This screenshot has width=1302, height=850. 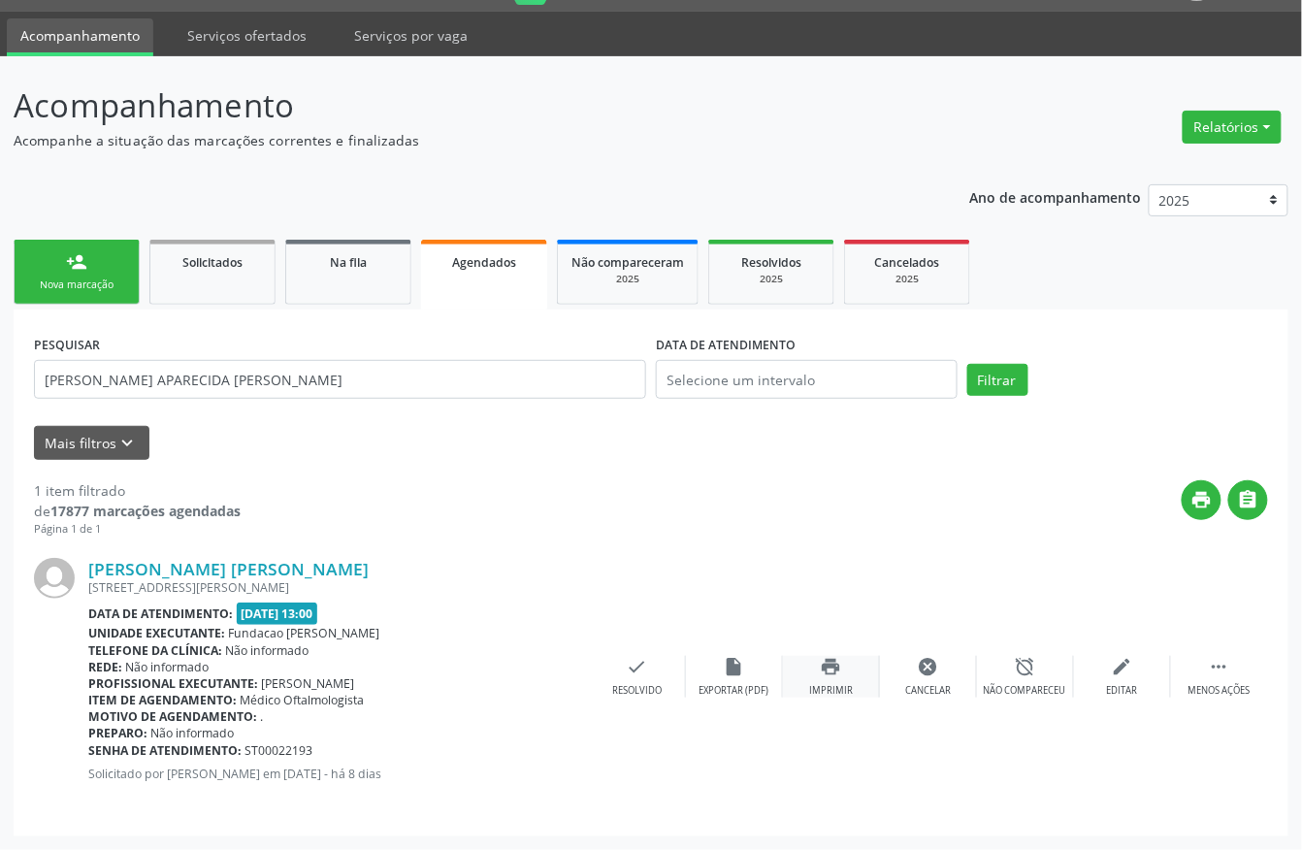 What do you see at coordinates (212, 262) in the screenshot?
I see `span: Solicitados` at bounding box center [212, 262].